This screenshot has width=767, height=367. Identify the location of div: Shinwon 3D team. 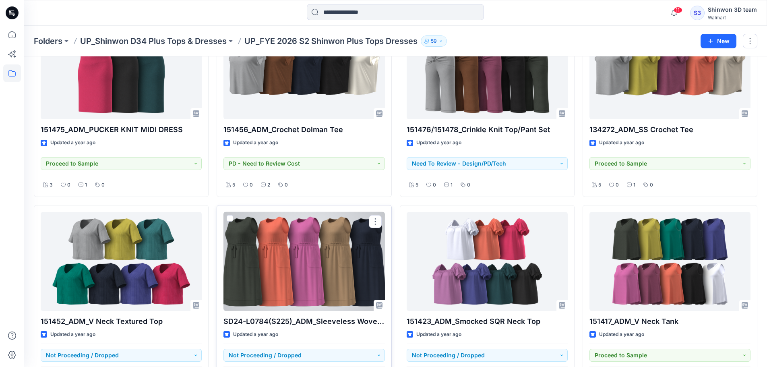
(732, 10).